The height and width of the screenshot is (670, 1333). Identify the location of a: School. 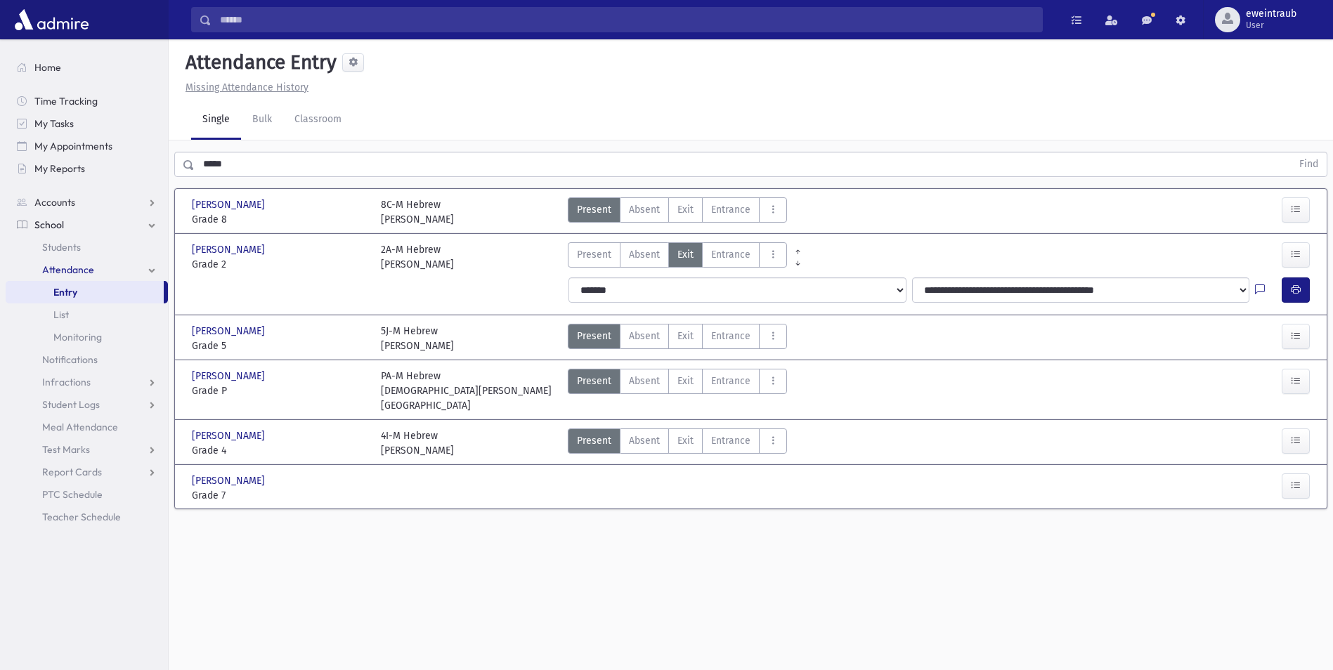
(86, 225).